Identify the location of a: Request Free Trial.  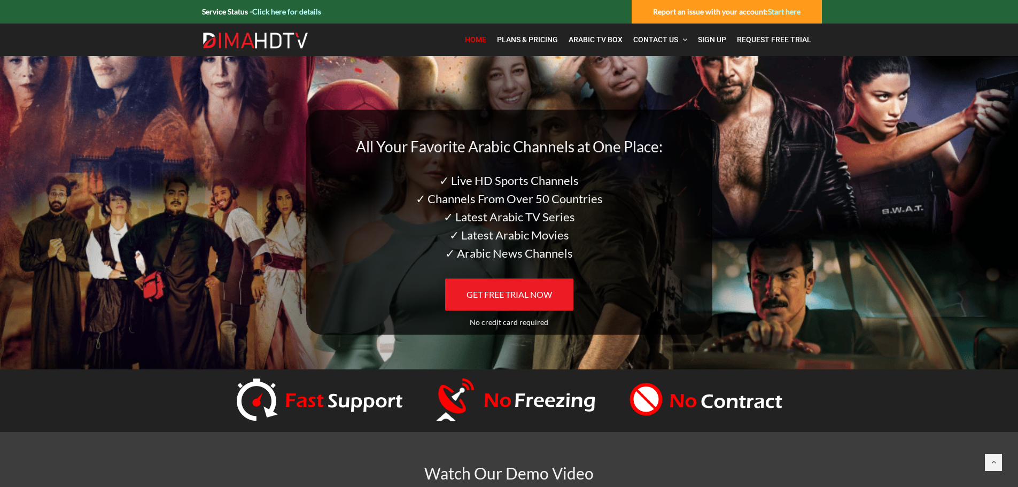
(774, 40).